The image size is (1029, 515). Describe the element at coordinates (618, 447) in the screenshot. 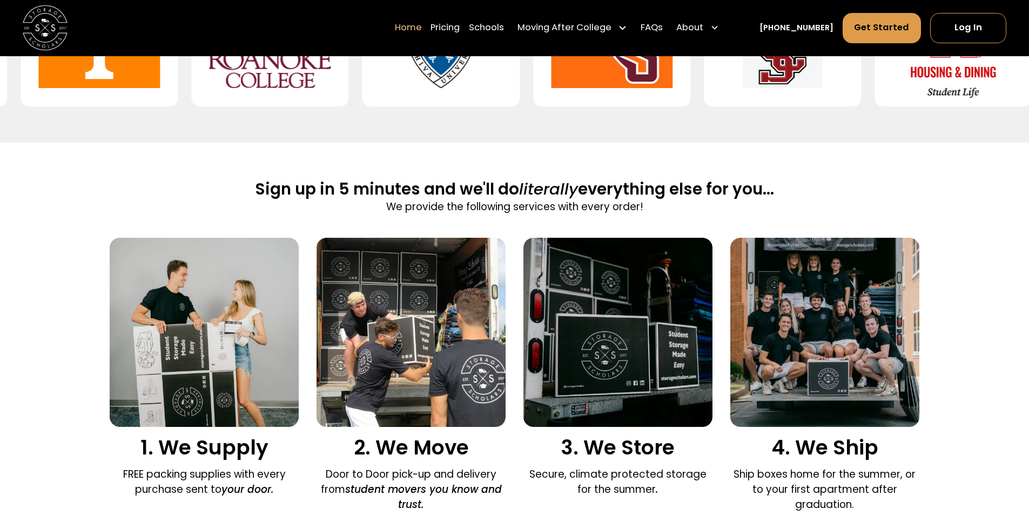

I see `h3: 3. We Store` at that location.